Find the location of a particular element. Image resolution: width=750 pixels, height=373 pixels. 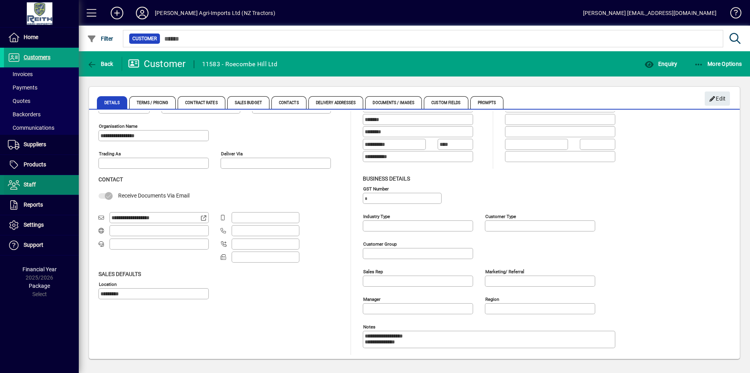

button: More Options is located at coordinates (718, 64).